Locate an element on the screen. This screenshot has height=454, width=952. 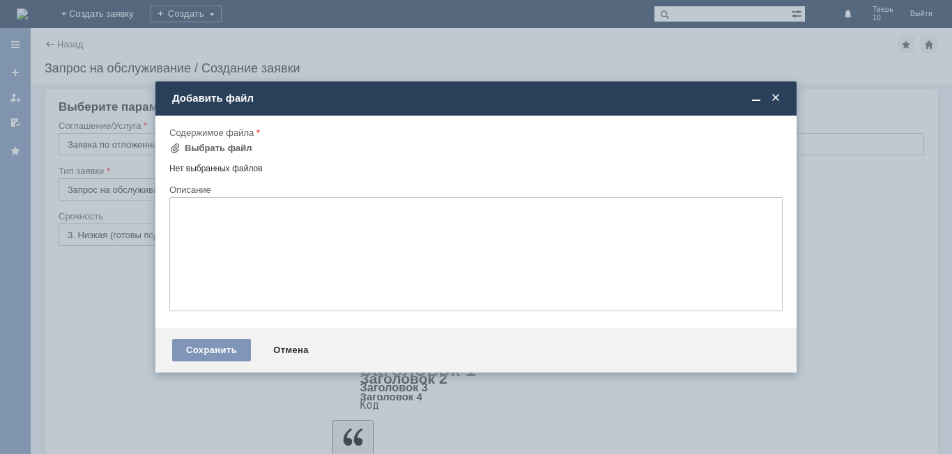
div: Добавить файл is located at coordinates (477, 98).